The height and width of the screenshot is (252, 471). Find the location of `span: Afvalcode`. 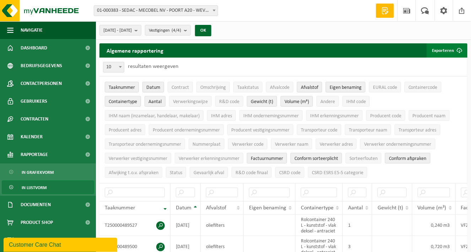

span: Afvalcode is located at coordinates (280, 87).